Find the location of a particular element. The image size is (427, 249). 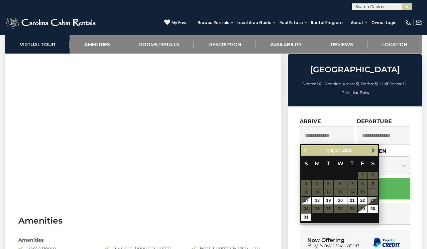

strong: 1 is located at coordinates (403, 84).